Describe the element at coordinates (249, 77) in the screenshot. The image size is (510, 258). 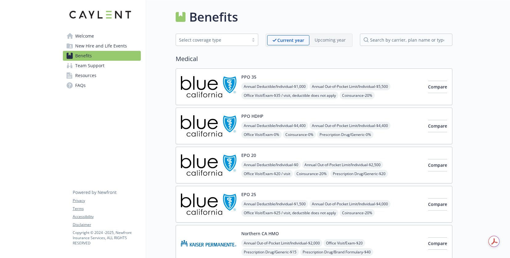
I see `button: PPO 35` at that location.